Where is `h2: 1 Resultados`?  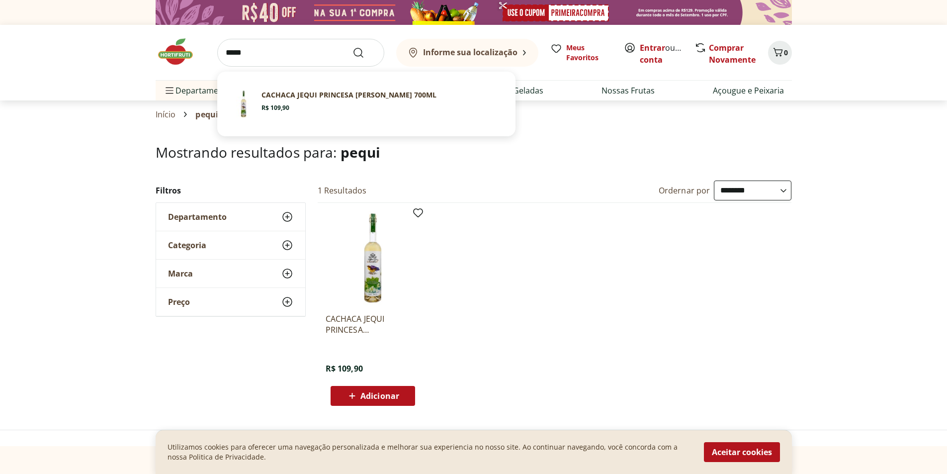 h2: 1 Resultados is located at coordinates (342, 190).